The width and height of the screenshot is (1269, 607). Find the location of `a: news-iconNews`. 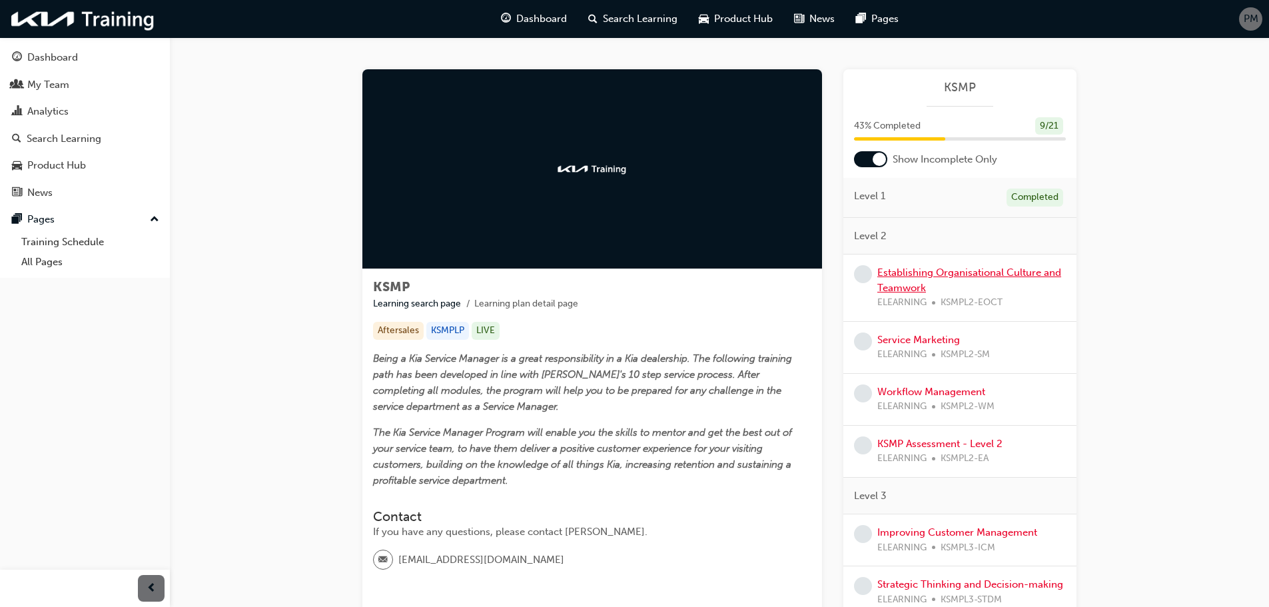

a: news-iconNews is located at coordinates (814, 19).